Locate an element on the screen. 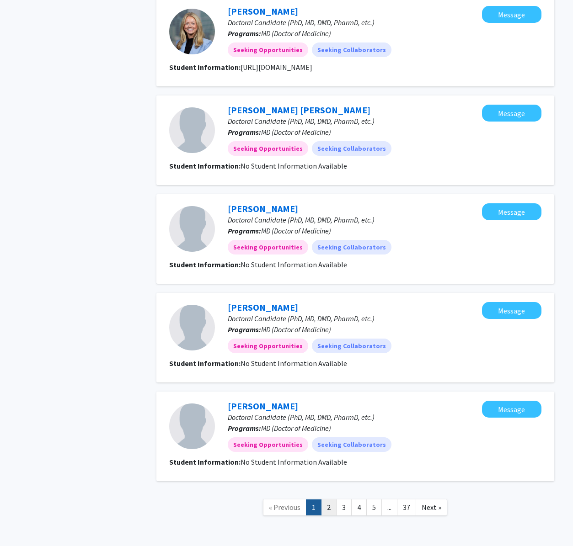 The width and height of the screenshot is (573, 546). button: Message Mohammed Ali Syed is located at coordinates (511, 113).